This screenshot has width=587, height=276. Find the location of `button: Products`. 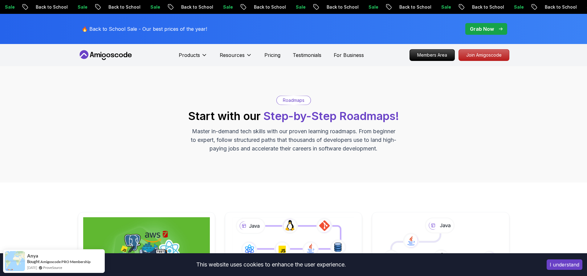

button: Products is located at coordinates (193, 58).